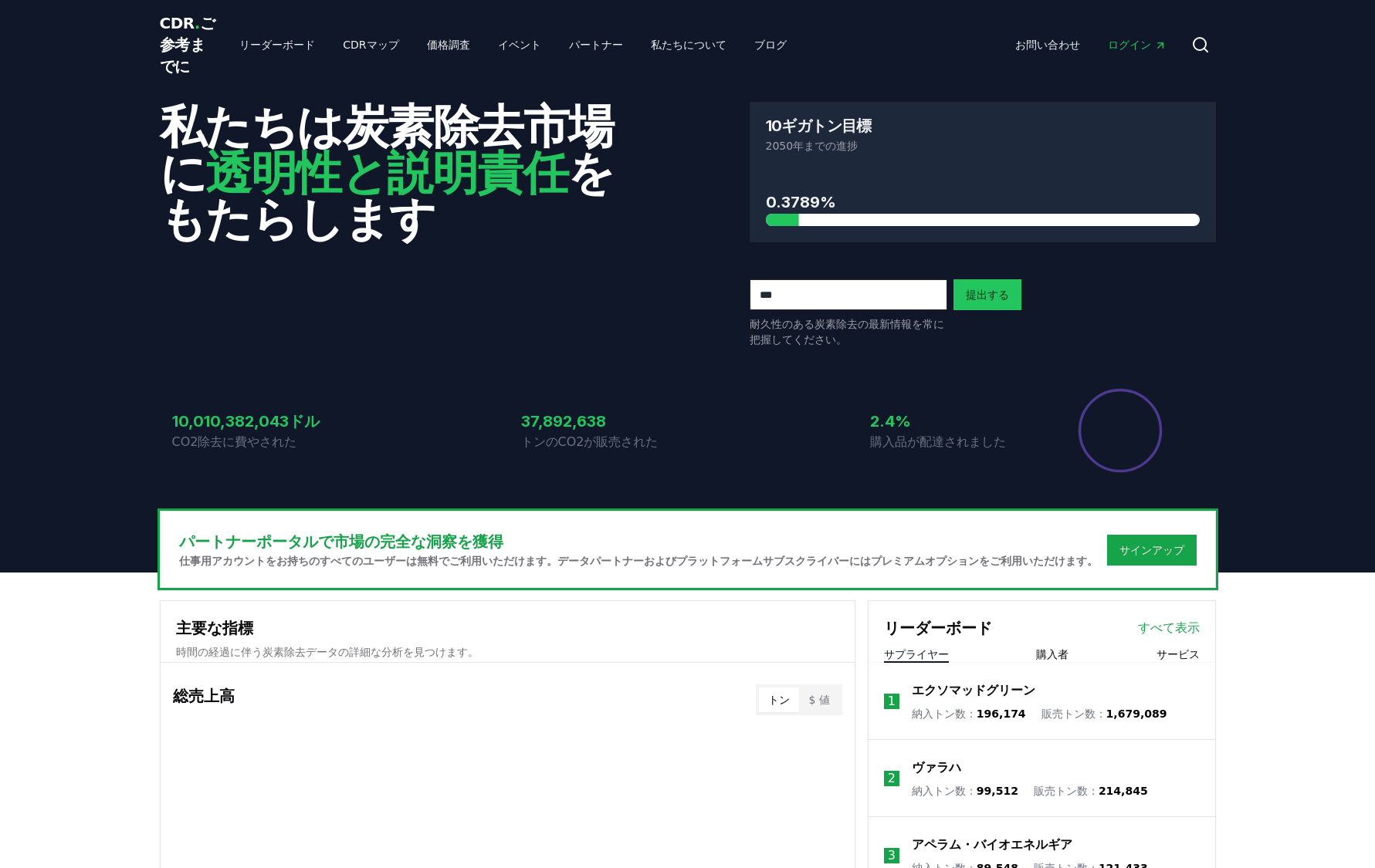 Image resolution: width=1375 pixels, height=868 pixels. I want to click on font: 私たちは炭素除去市場に, so click(387, 148).